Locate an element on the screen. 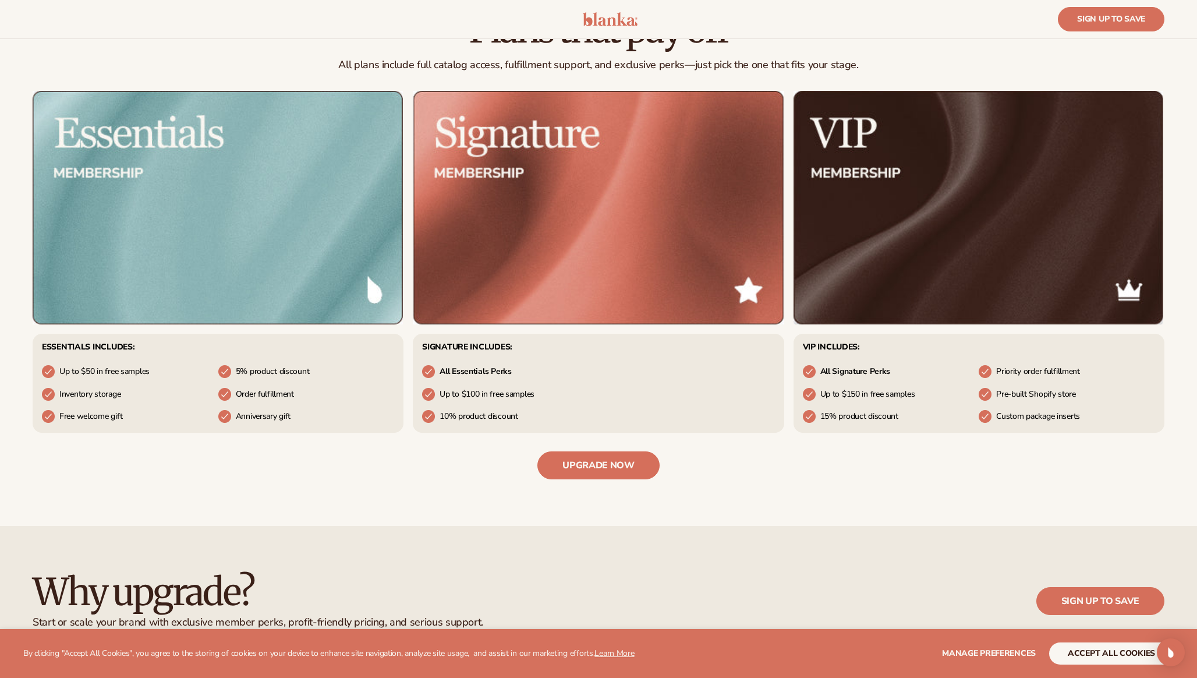 This screenshot has width=1197, height=678. p: All plans include full catalog access, fulfillment support, and exclusive perks—just pick the one... is located at coordinates (598, 65).